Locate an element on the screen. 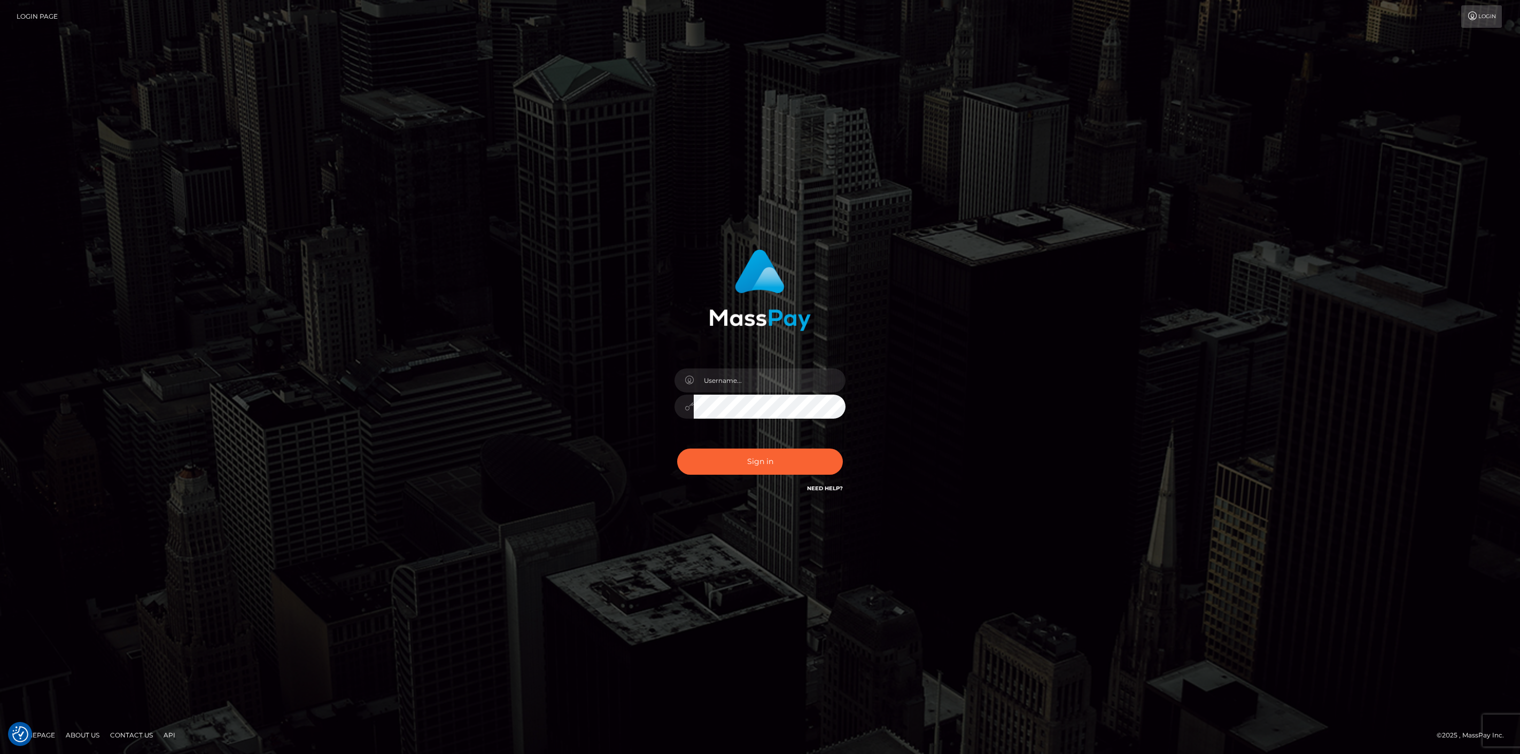  img: MassPay Login is located at coordinates (760, 290).